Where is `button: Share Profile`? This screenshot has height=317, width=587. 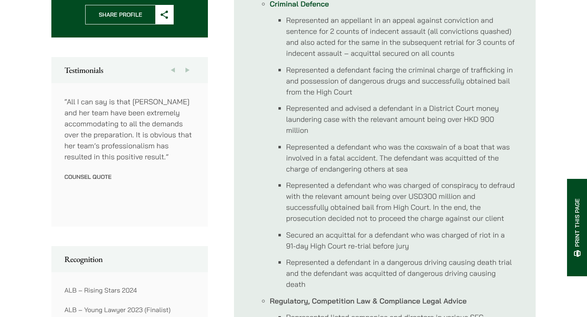 button: Share Profile is located at coordinates (129, 15).